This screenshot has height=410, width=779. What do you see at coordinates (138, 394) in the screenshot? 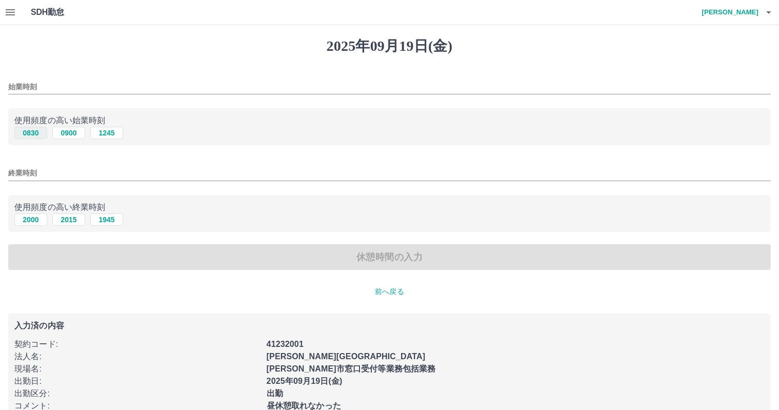
I see `p: 出勤区分 :` at bounding box center [138, 394].